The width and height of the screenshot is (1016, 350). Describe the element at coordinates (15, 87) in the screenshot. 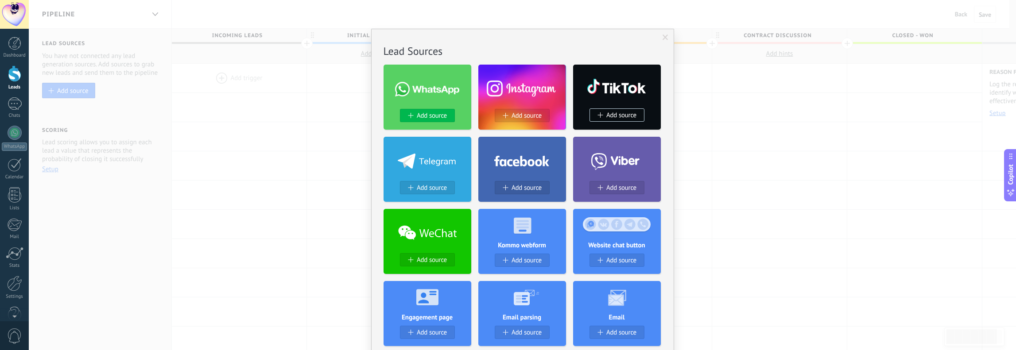

I see `div: Leads` at that location.